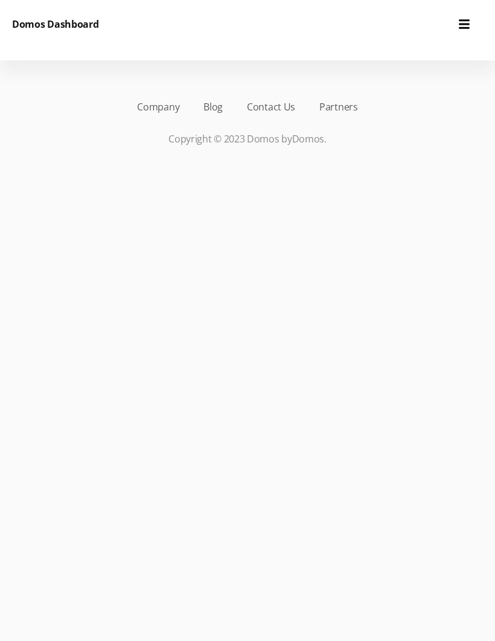 The image size is (495, 641). What do you see at coordinates (213, 107) in the screenshot?
I see `a: Blog` at bounding box center [213, 107].